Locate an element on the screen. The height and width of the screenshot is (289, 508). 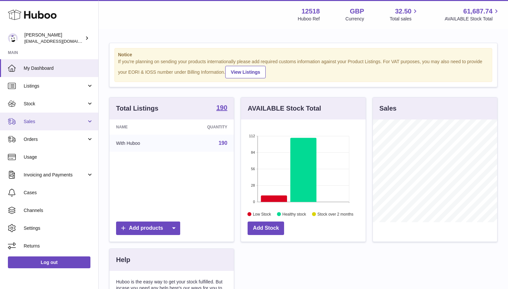
a: View Listings is located at coordinates (245, 72).